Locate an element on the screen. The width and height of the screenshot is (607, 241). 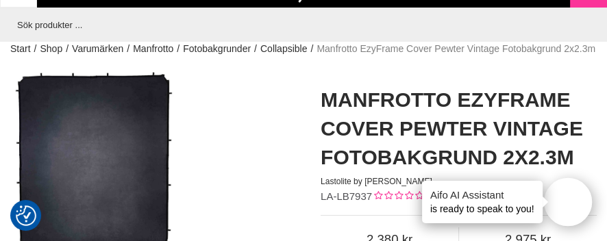
a: Manfrotto is located at coordinates (153, 49).